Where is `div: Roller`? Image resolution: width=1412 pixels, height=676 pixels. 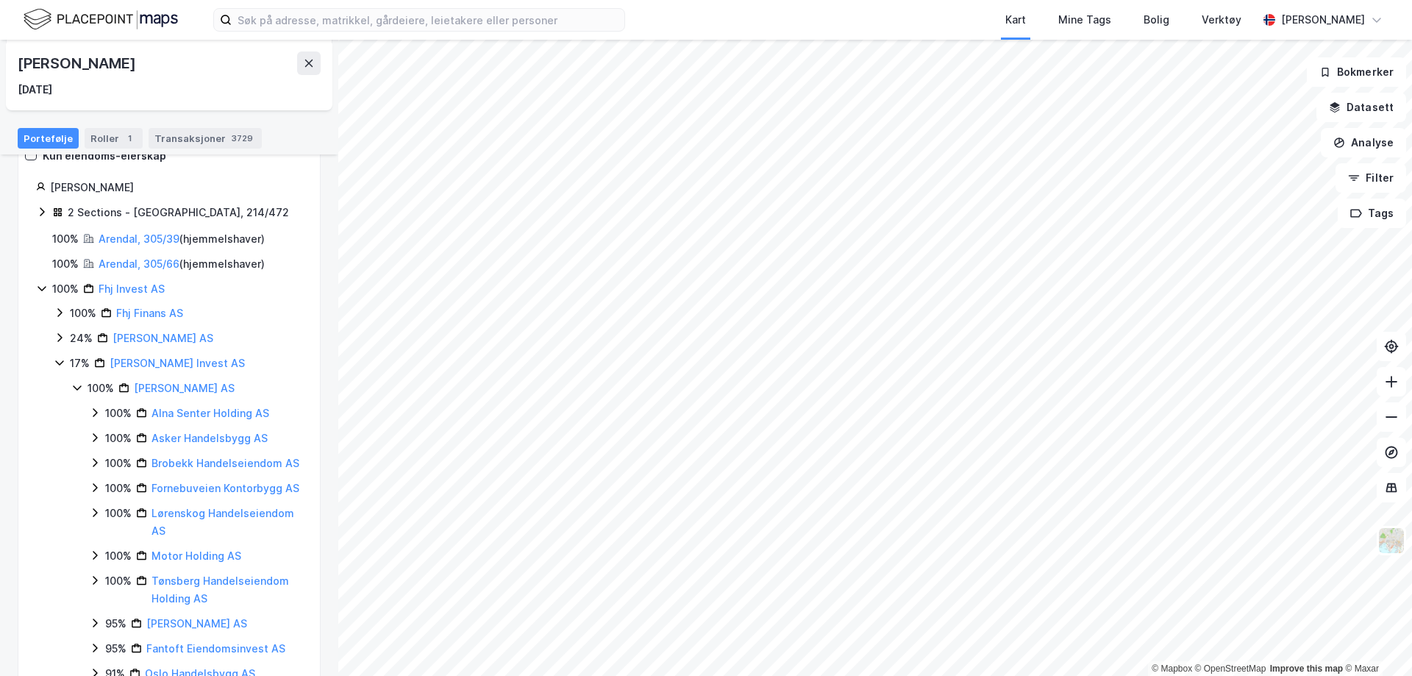
div: Roller is located at coordinates (113, 138).